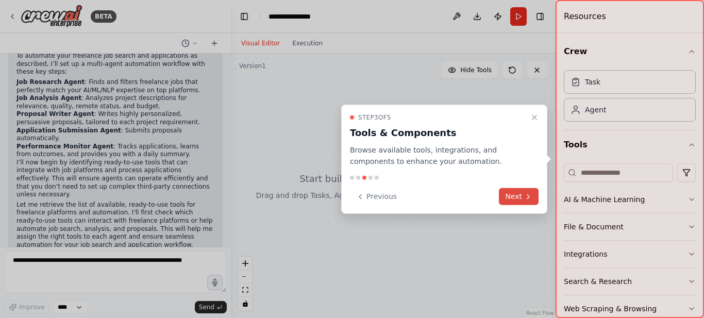 Image resolution: width=704 pixels, height=318 pixels. Describe the element at coordinates (375, 117) in the screenshot. I see `span: Step 3 of 5` at that location.